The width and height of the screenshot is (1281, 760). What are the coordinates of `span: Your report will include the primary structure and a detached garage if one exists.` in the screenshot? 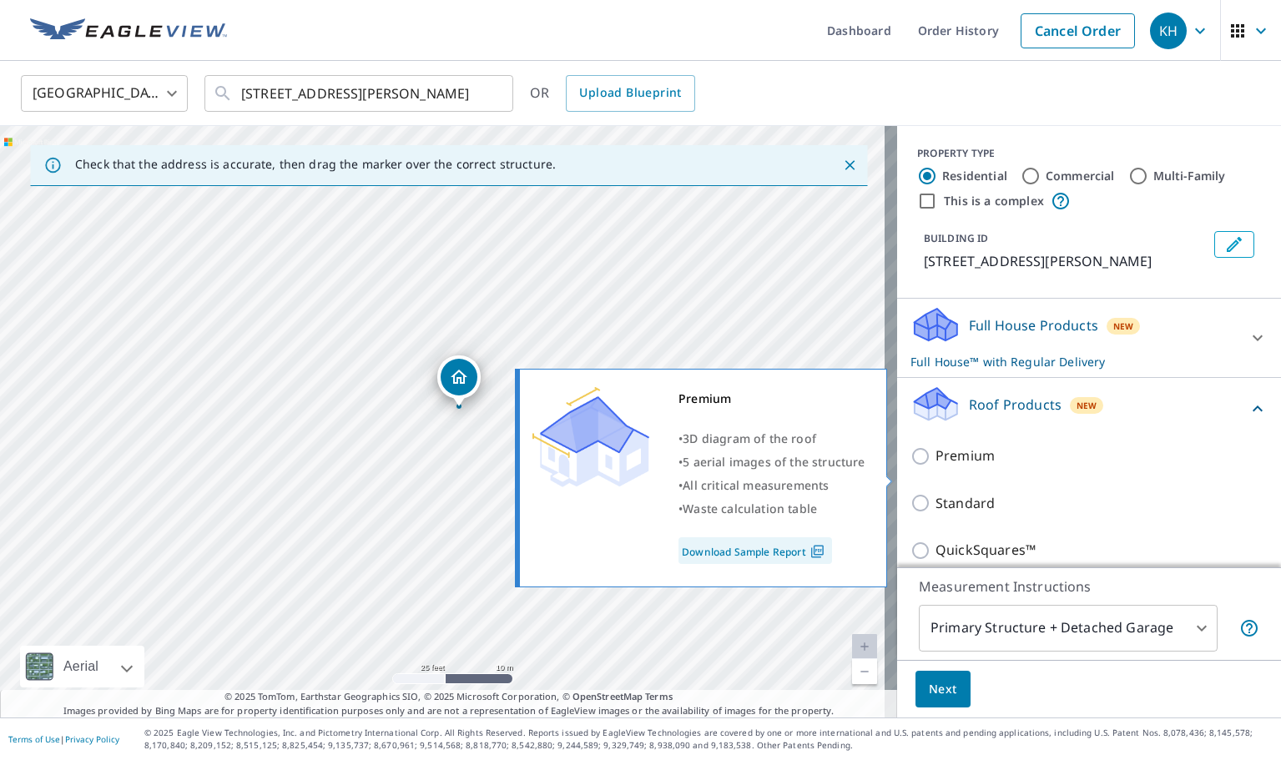 It's located at (1249, 628).